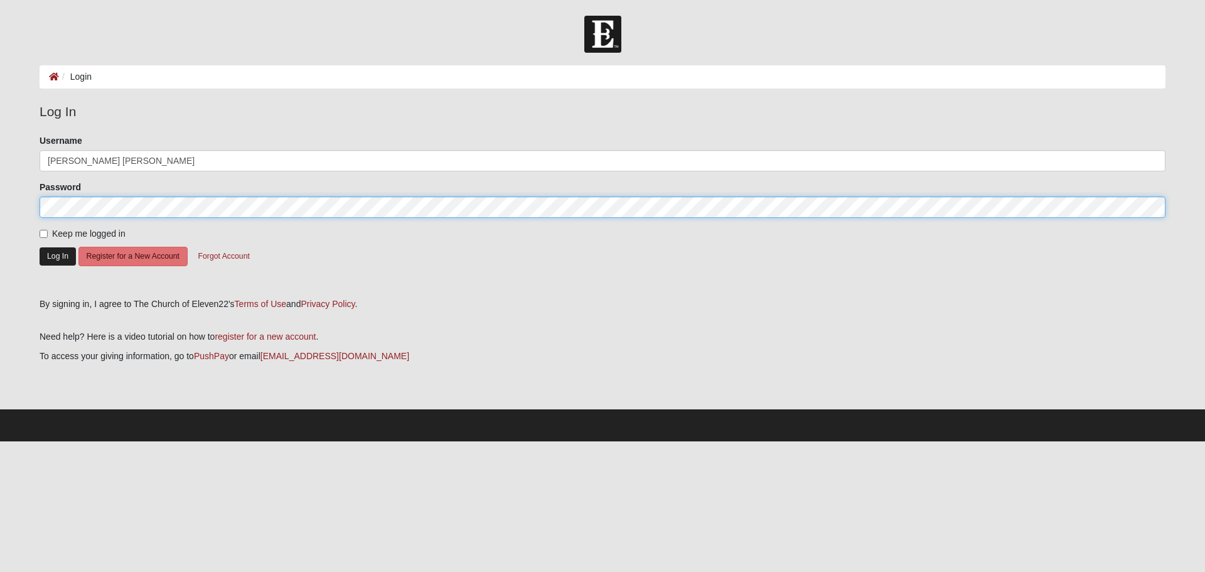  What do you see at coordinates (603, 304) in the screenshot?
I see `div: By signing in, I agree to The Church of Eleven22's and .` at bounding box center [603, 304].